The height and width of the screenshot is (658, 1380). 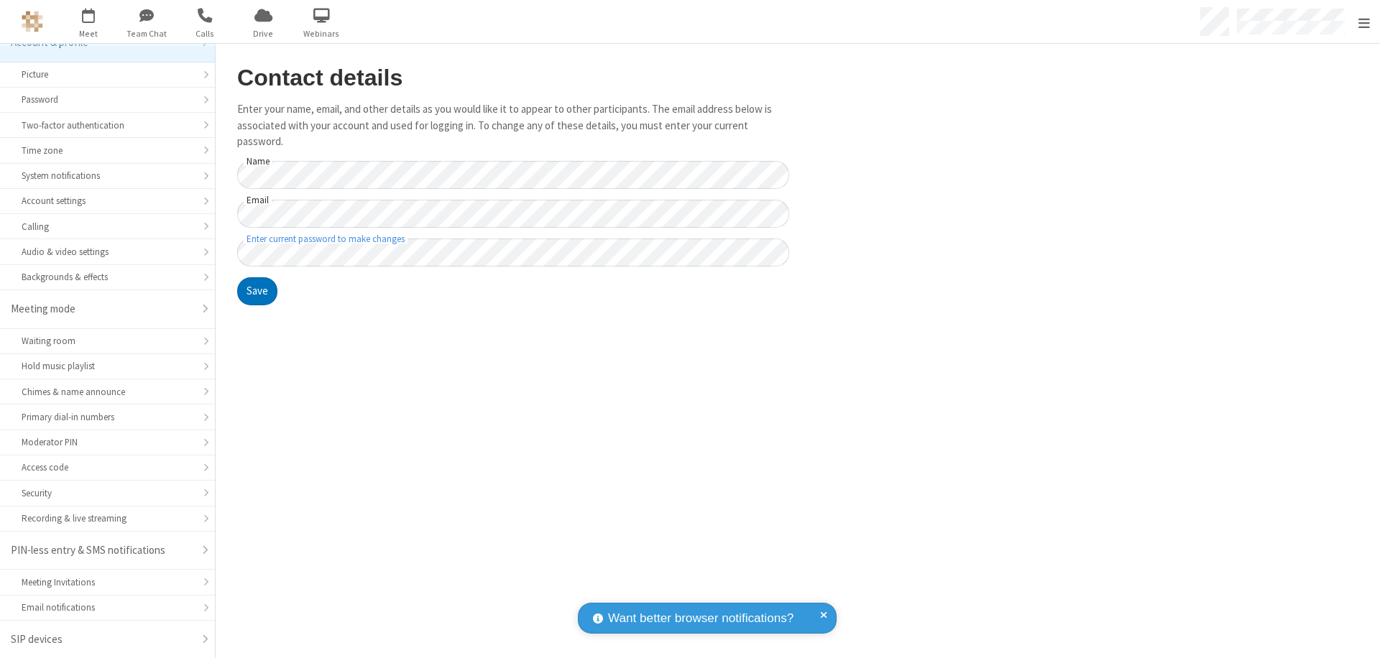 What do you see at coordinates (107, 150) in the screenshot?
I see `div: Time zone` at bounding box center [107, 150].